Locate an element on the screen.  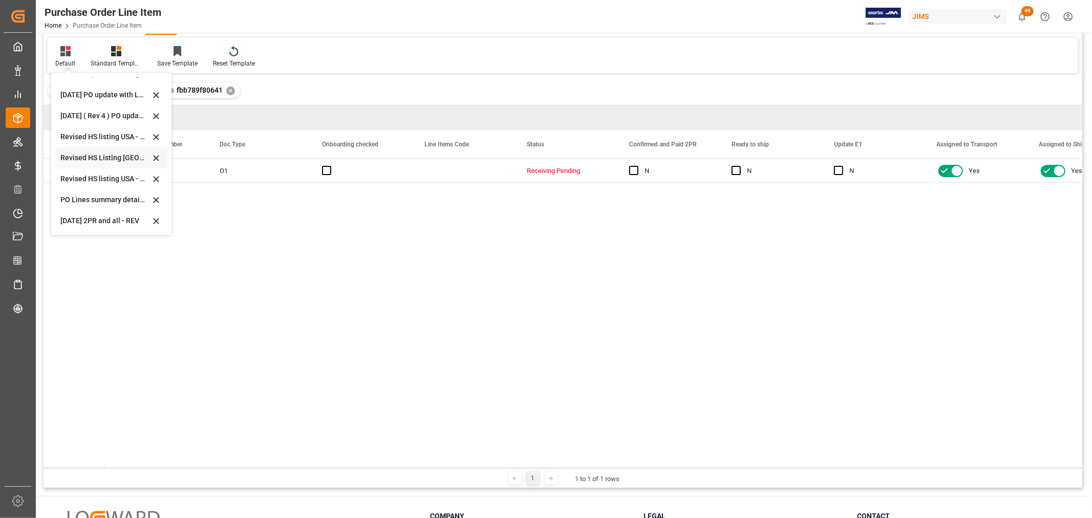
div: Revised HS listing USA - SM-R is located at coordinates (105, 137).